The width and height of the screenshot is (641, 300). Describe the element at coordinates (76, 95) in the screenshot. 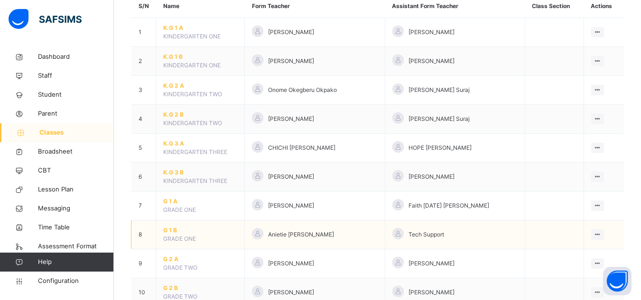

I see `span: Student` at that location.